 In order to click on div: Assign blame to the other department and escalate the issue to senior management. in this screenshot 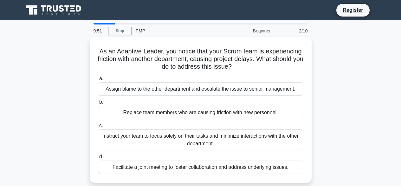, I will do `click(201, 89)`.